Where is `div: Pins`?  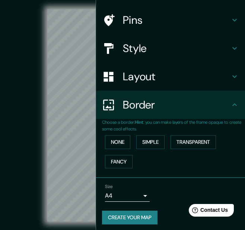 div: Pins is located at coordinates (170, 20).